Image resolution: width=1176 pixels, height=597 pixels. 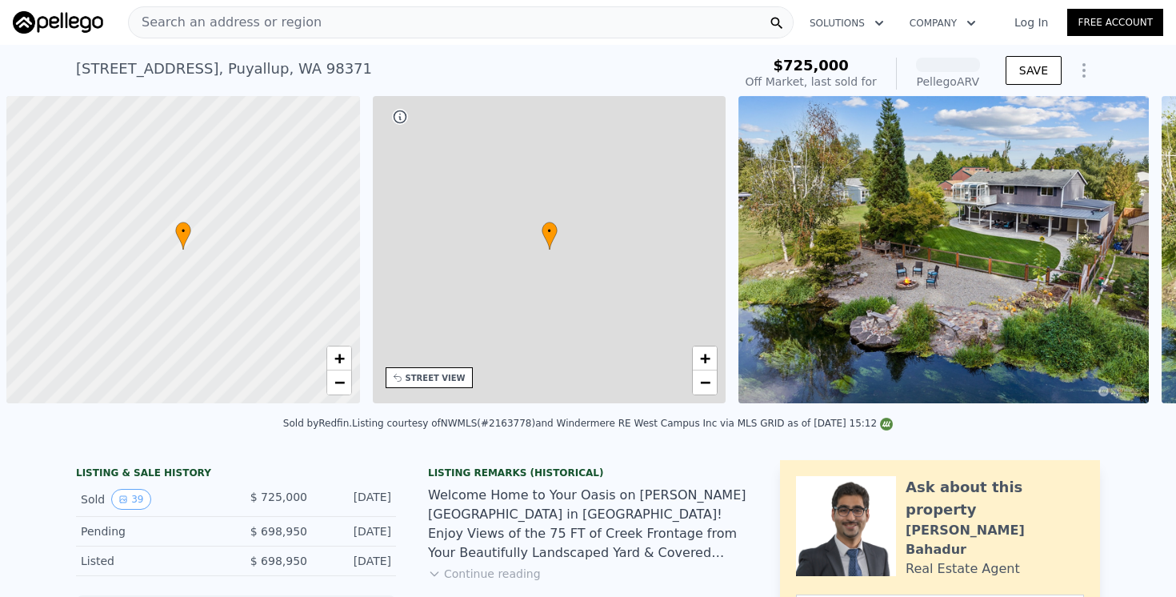 I want to click on a: Log In, so click(x=1031, y=22).